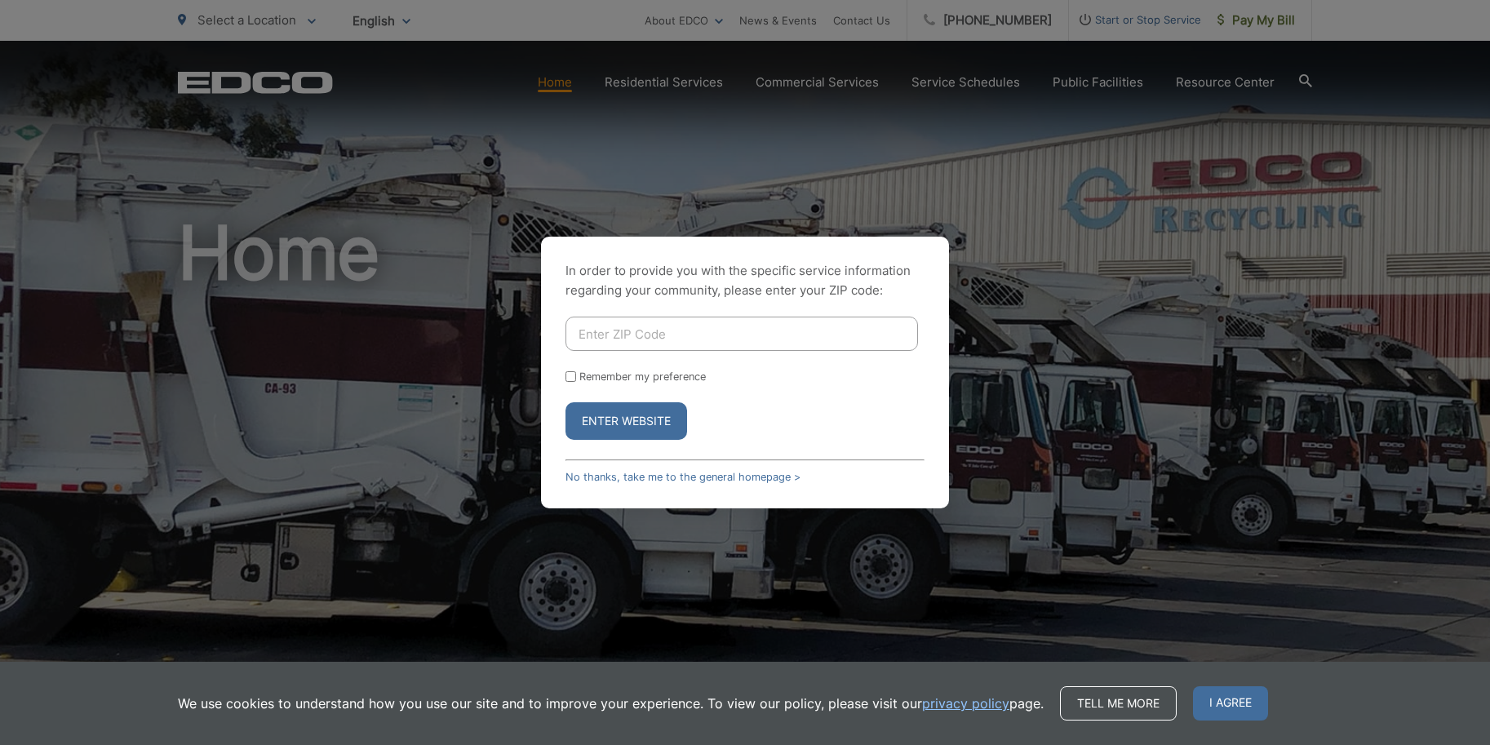  Describe the element at coordinates (610, 703) in the screenshot. I see `p: We use cookies to understand how you use our site and to improve your experience. To view our pol...` at that location.